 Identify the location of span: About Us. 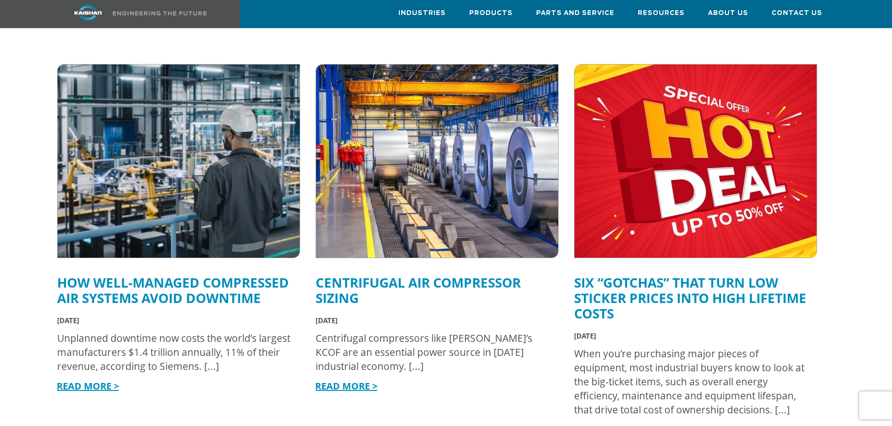
(728, 13).